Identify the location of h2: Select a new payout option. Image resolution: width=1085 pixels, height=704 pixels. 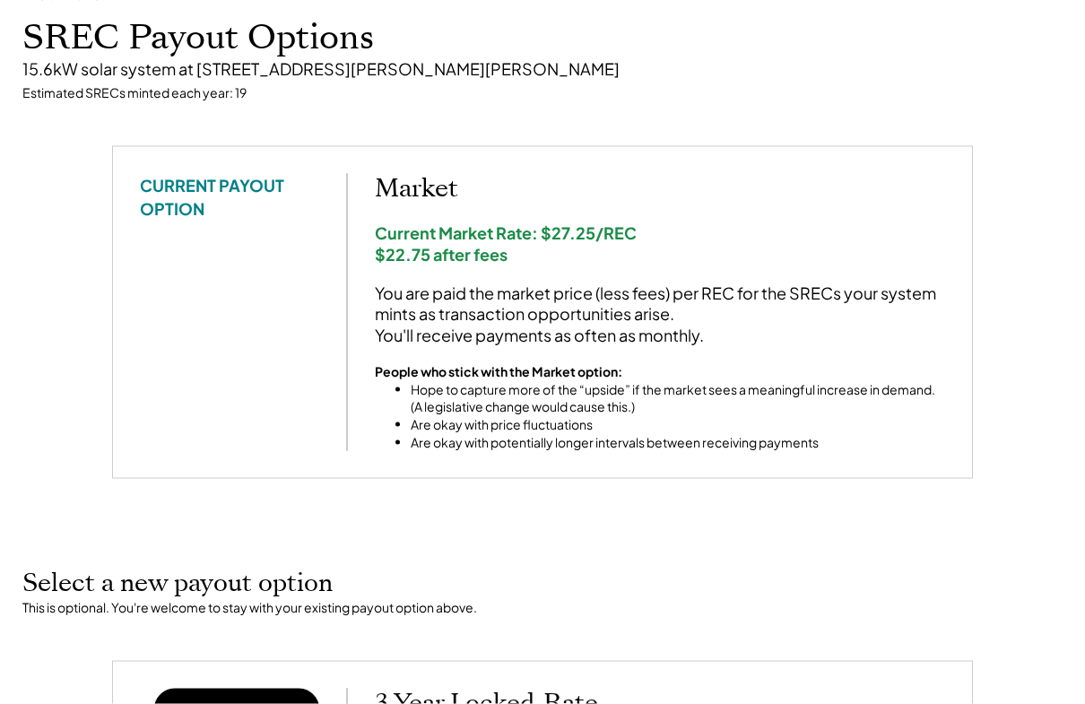
(543, 584).